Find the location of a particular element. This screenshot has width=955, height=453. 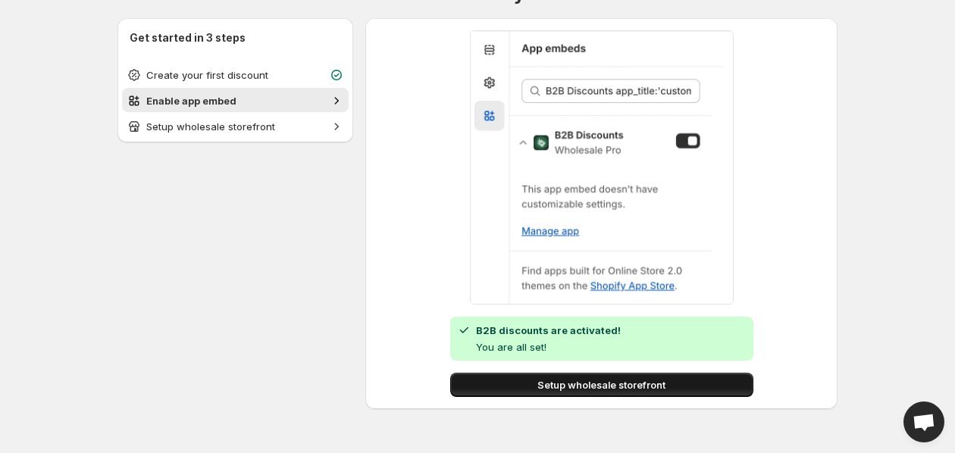

h2: B2B discounts are activated! is located at coordinates (548, 330).